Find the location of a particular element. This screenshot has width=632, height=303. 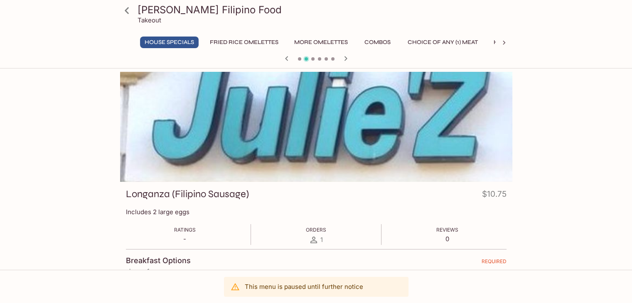

button: More Omelettes is located at coordinates (321, 42).